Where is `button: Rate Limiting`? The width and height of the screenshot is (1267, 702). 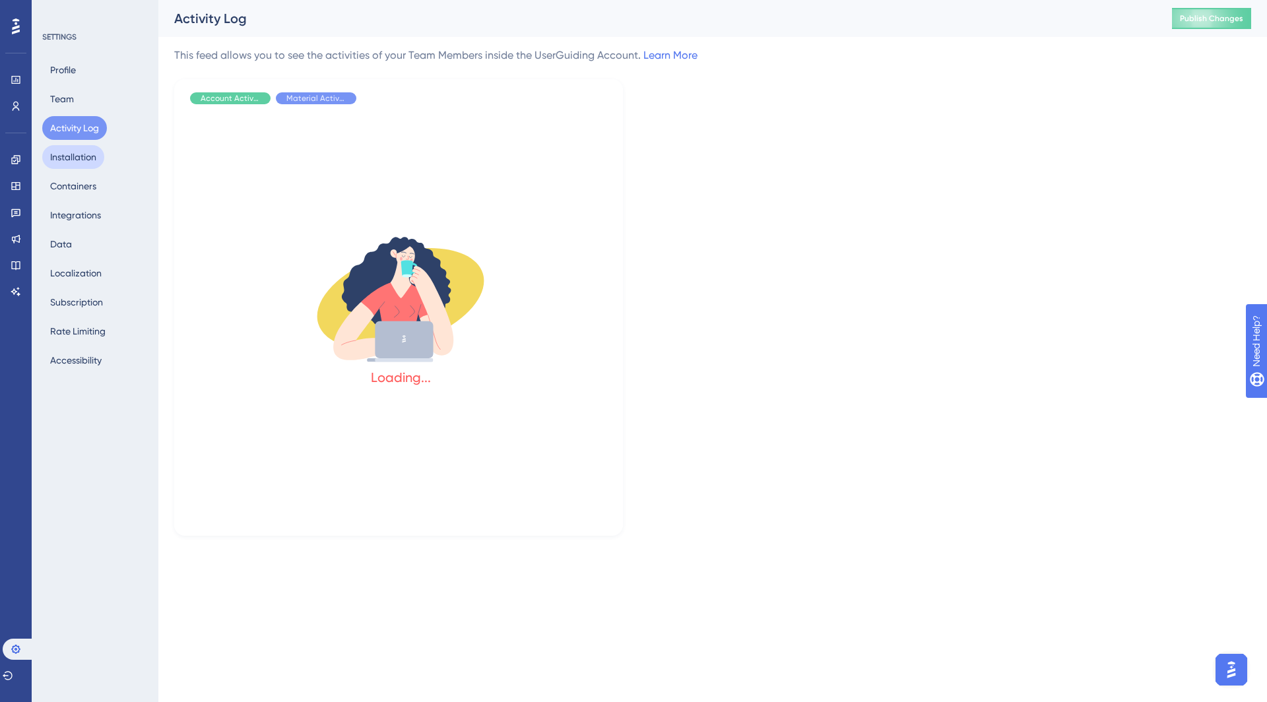
button: Rate Limiting is located at coordinates (78, 331).